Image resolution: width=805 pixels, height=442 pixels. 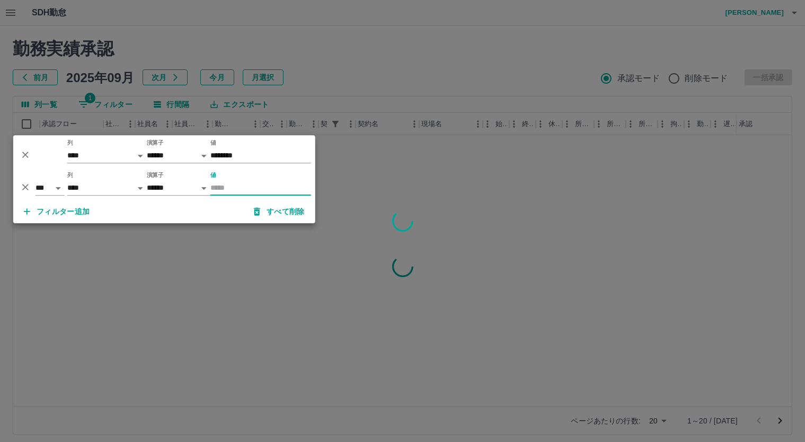 What do you see at coordinates (57, 211) in the screenshot?
I see `button: フィルター追加` at bounding box center [57, 211].